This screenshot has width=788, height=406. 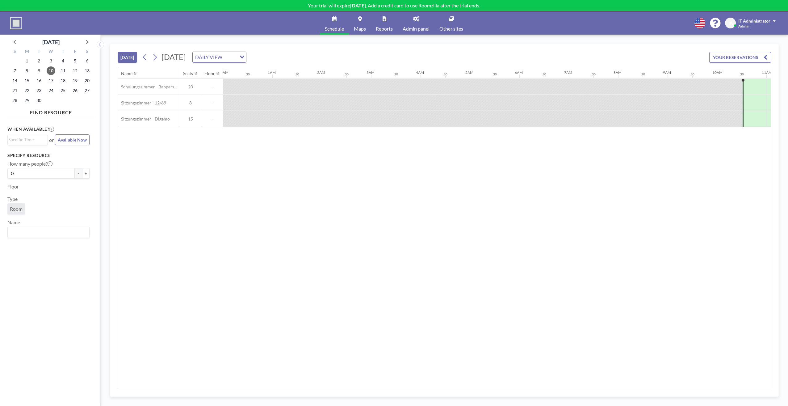 I want to click on div: 7AM, so click(x=568, y=72).